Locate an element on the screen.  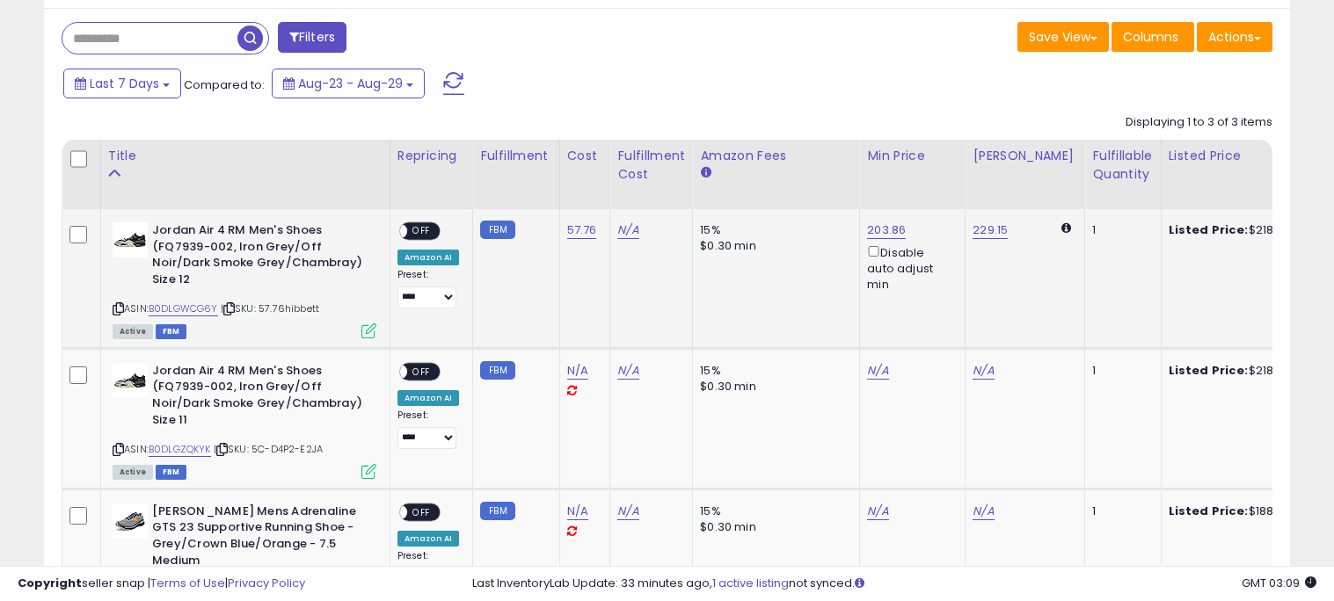
a: Terms of Use is located at coordinates (187, 583).